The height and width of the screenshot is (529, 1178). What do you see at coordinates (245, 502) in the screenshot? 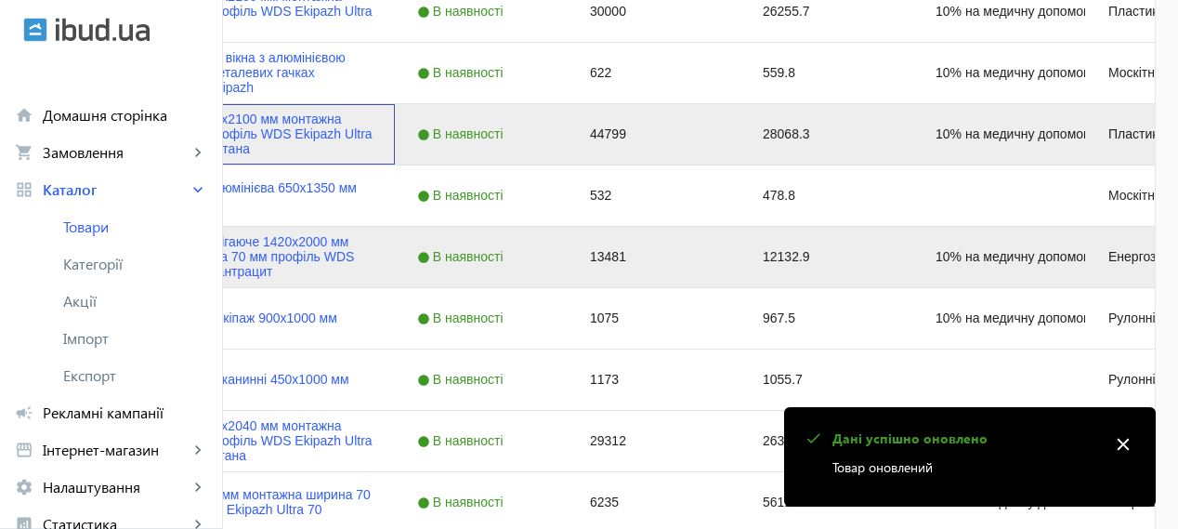
I see `a: Вікно 1100х1250 мм монтажна ширина 70 мм профіль WDS Ekipazh Ultra 70` at bounding box center [245, 502].